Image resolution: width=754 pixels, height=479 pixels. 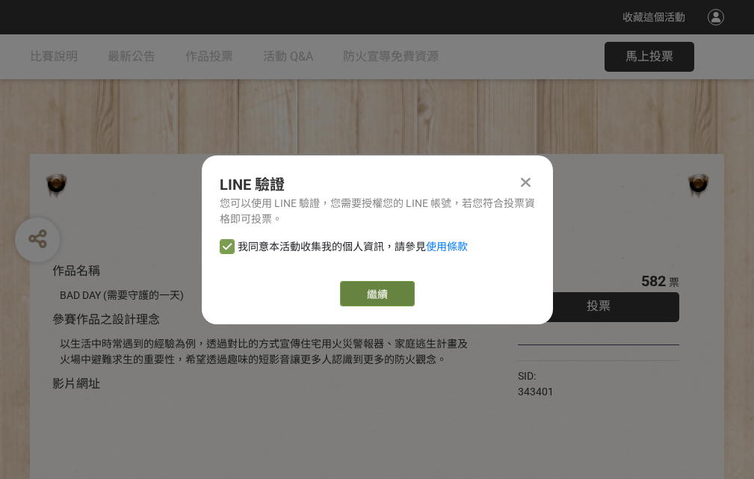 What do you see at coordinates (378, 185) in the screenshot?
I see `div: LINE 驗證` at bounding box center [378, 185].